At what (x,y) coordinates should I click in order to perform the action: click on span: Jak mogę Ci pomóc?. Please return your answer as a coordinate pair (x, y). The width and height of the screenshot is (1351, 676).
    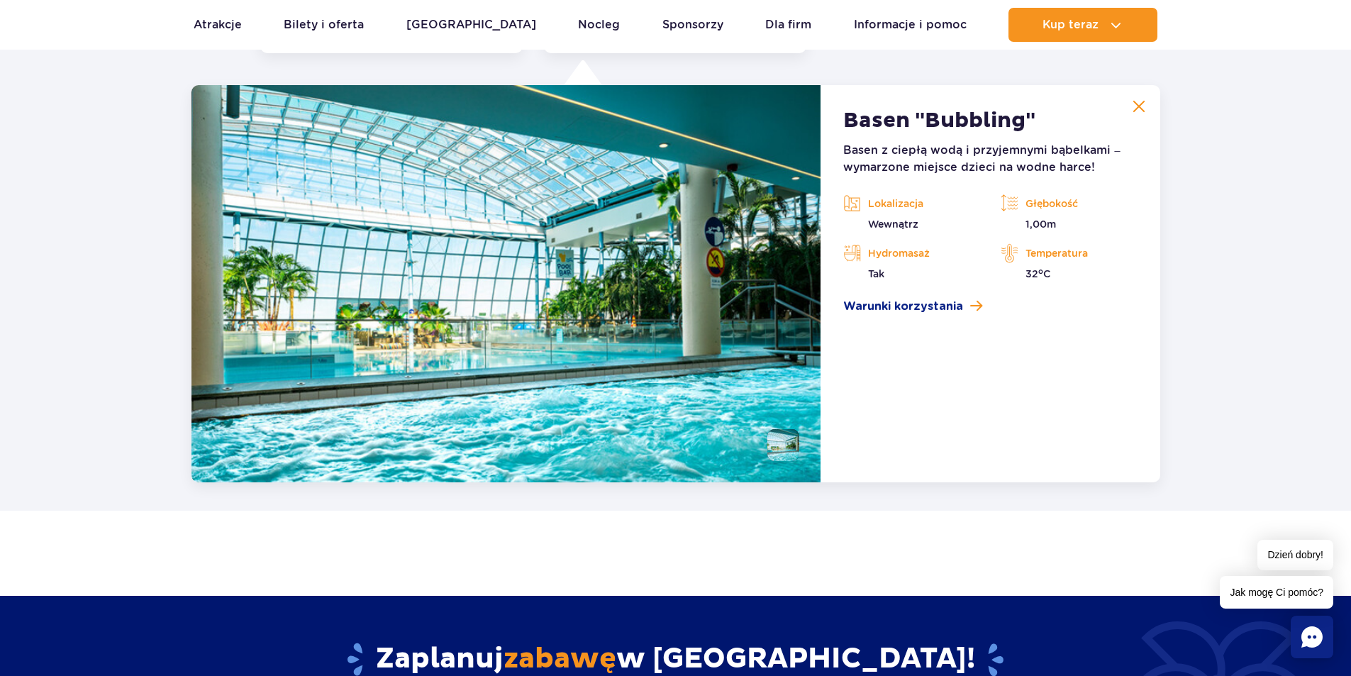
    Looking at the image, I should click on (1277, 592).